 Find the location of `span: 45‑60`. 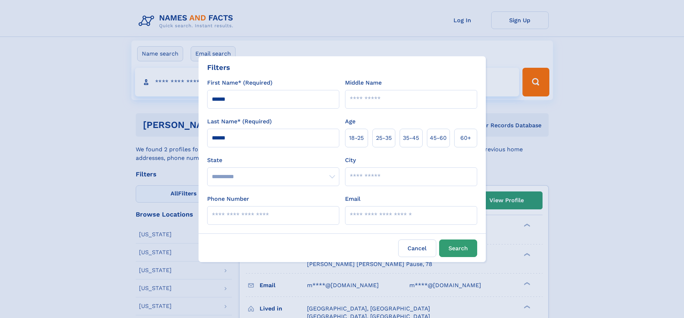

span: 45‑60 is located at coordinates (438, 138).